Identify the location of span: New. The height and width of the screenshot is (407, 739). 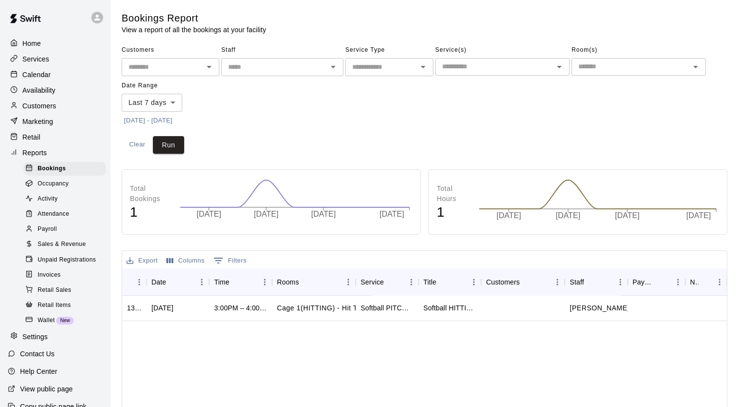
(65, 320).